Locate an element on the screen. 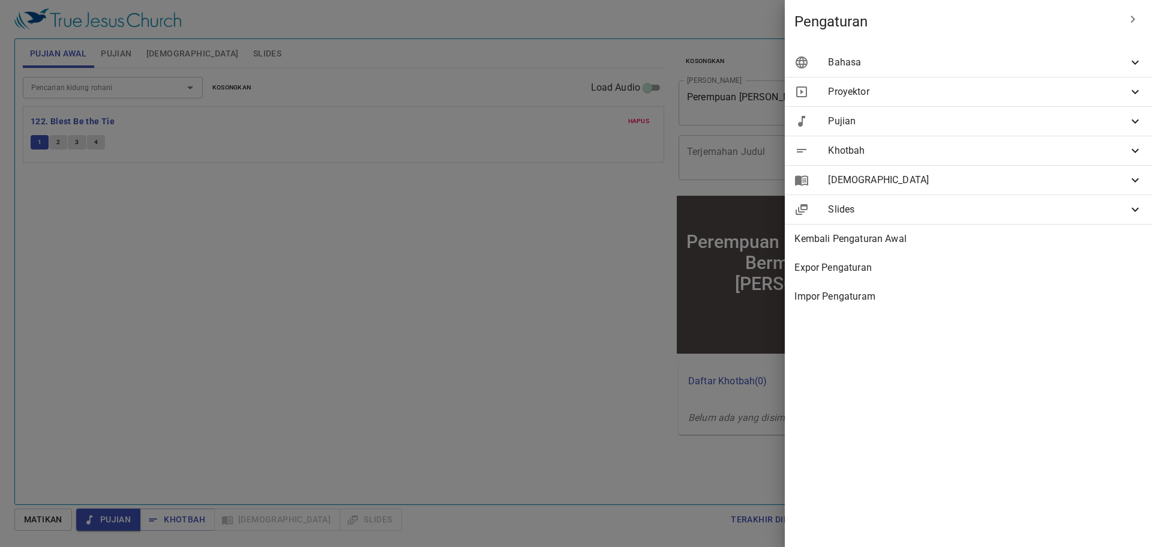 Image resolution: width=1152 pixels, height=547 pixels. div: Kembali Pengaturan Awal is located at coordinates (969, 239).